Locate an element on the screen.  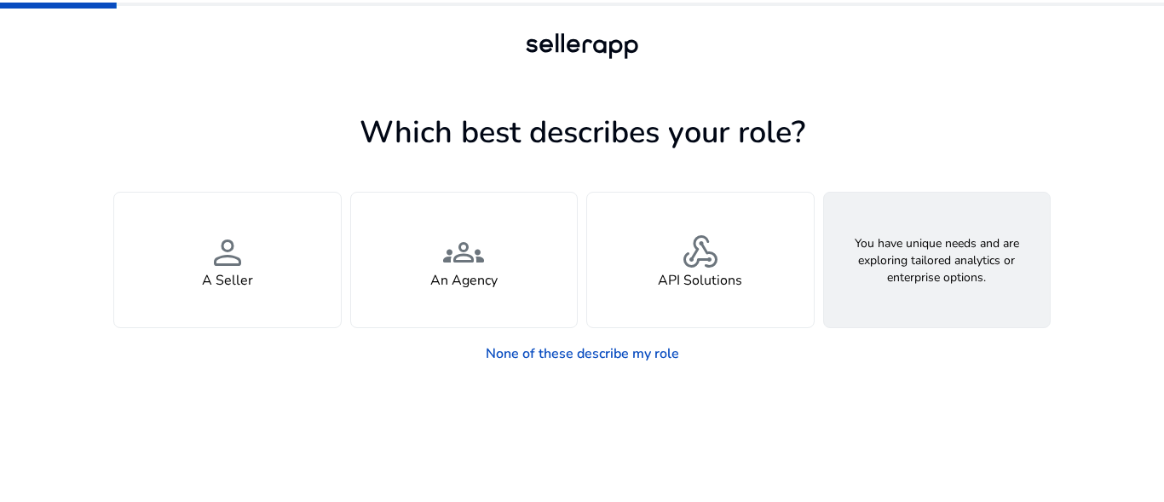
button: You have unique needs and are exploring tailored analytics or enterprise options. is located at coordinates (937, 260).